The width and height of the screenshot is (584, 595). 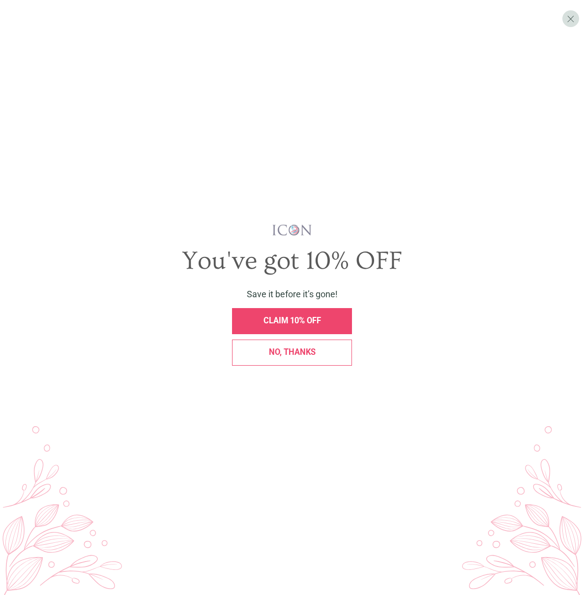 I want to click on span: X, so click(x=571, y=19).